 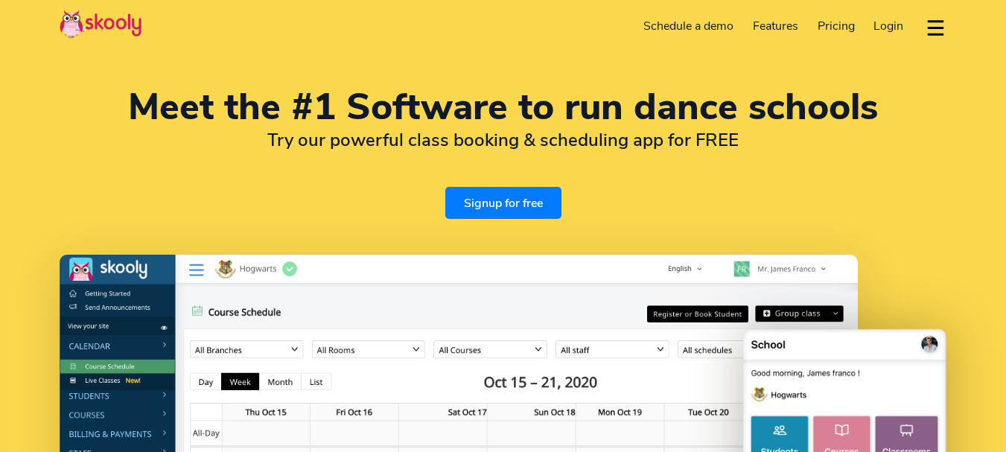 I want to click on img: Skooly, so click(x=101, y=24).